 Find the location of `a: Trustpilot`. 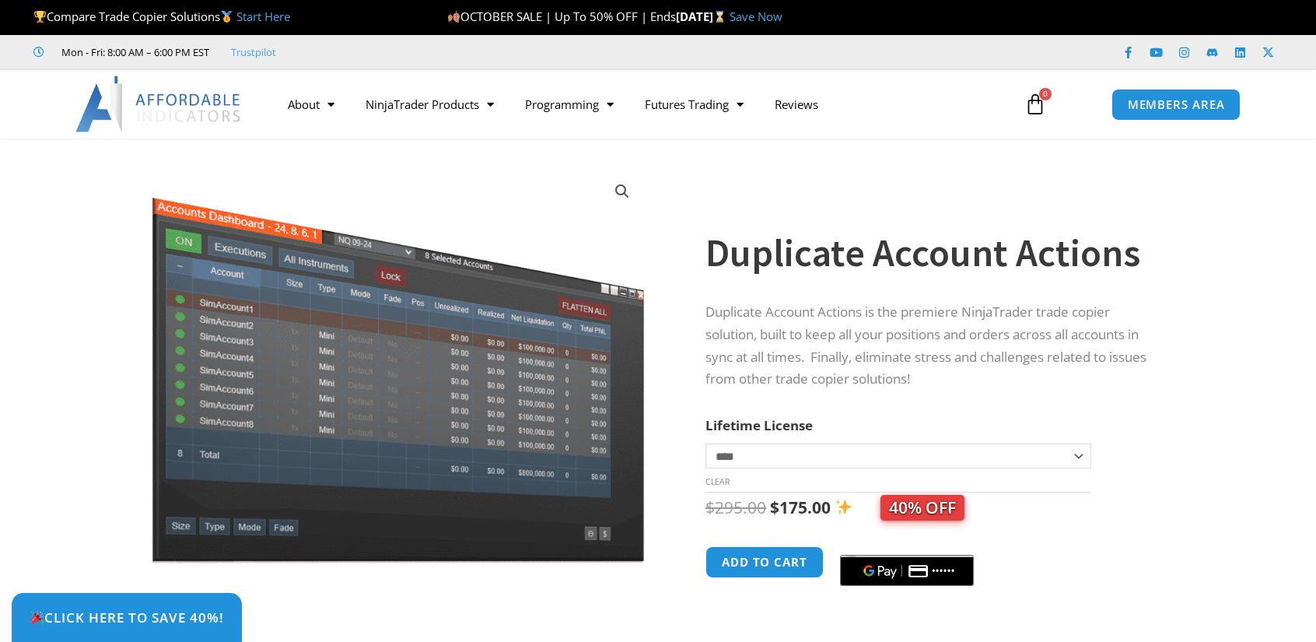

a: Trustpilot is located at coordinates (254, 52).